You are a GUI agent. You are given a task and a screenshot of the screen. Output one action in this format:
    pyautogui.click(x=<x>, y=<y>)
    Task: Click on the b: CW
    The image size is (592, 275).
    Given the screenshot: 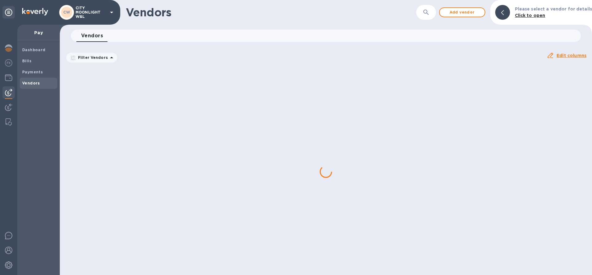 What is the action you would take?
    pyautogui.click(x=67, y=12)
    